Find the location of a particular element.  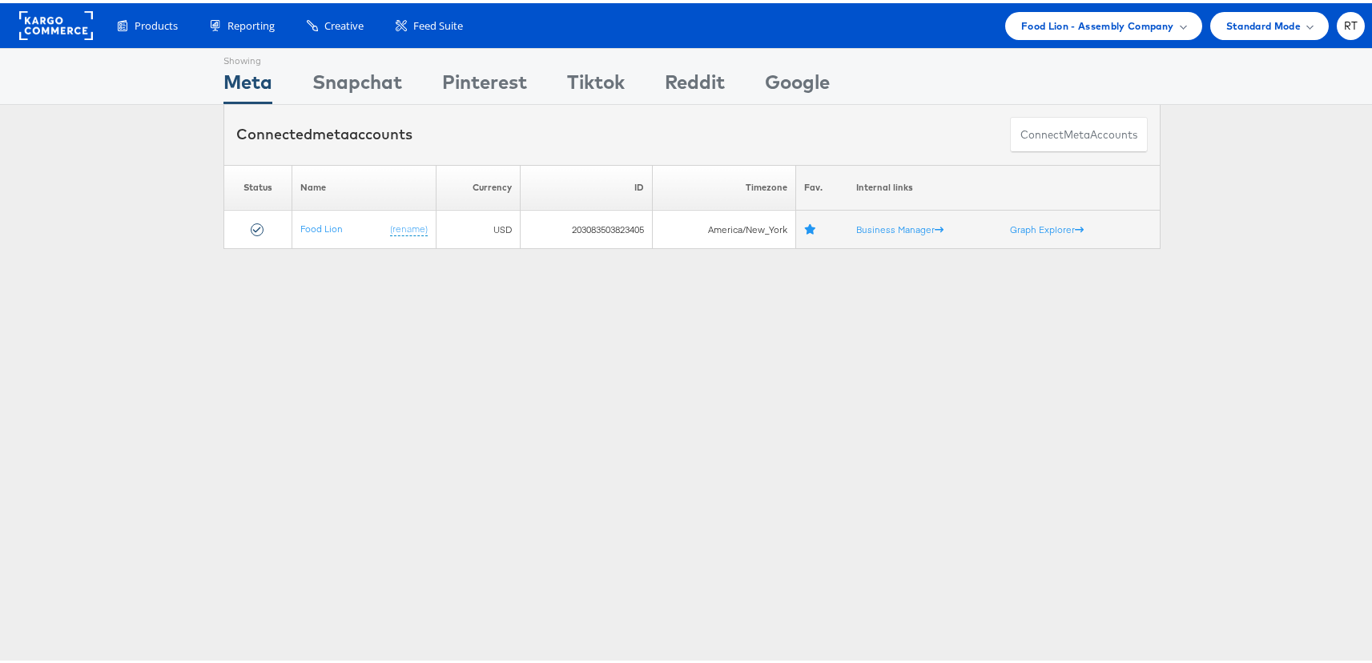

span: RT is located at coordinates (1352, 22).